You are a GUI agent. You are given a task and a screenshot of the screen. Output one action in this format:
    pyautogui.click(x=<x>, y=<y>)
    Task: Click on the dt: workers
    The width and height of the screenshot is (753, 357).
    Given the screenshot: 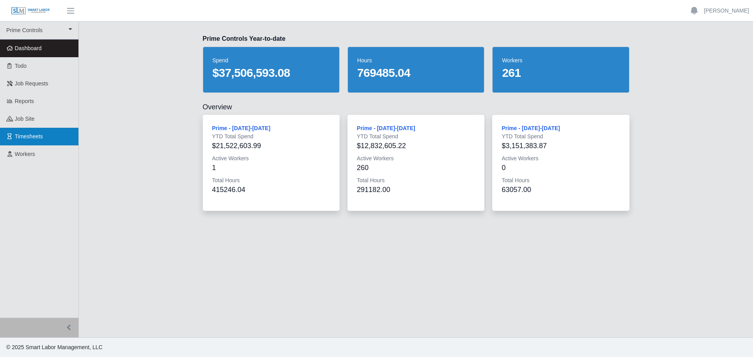 What is the action you would take?
    pyautogui.click(x=561, y=60)
    